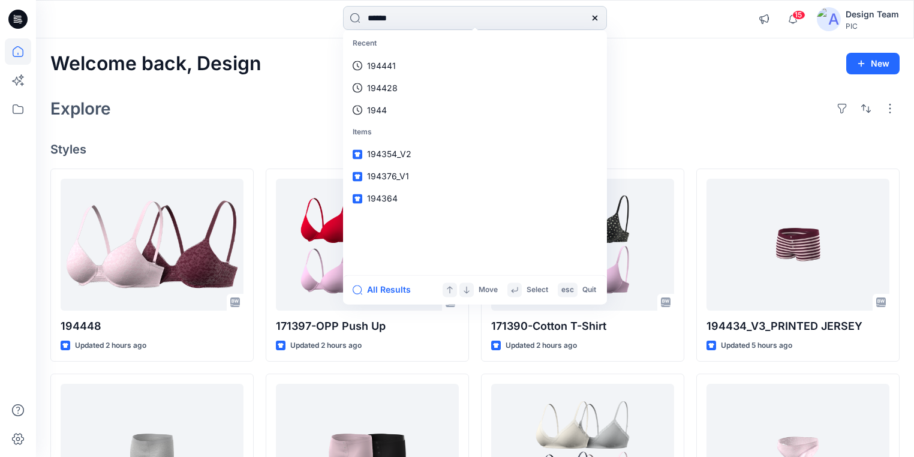  I want to click on a: 1944, so click(475, 110).